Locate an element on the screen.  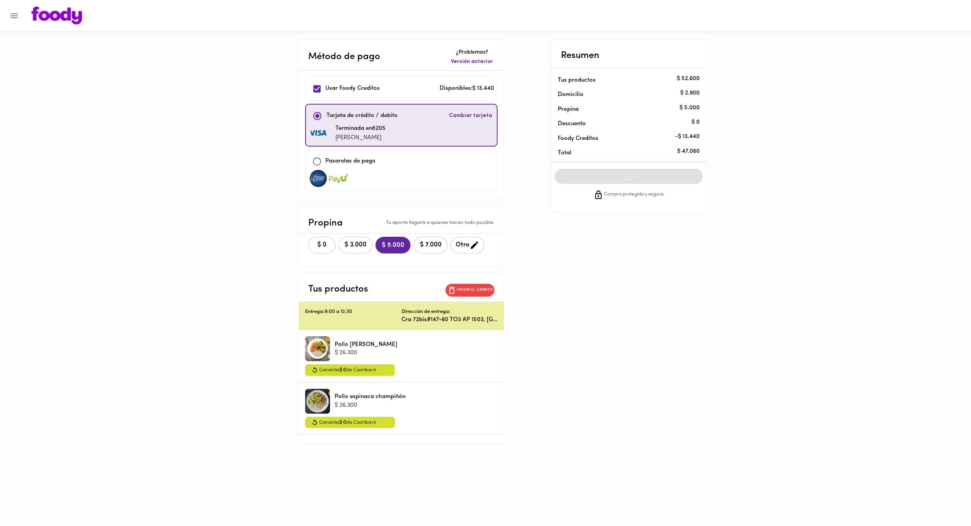
span: Versión anterior is located at coordinates (472, 62).